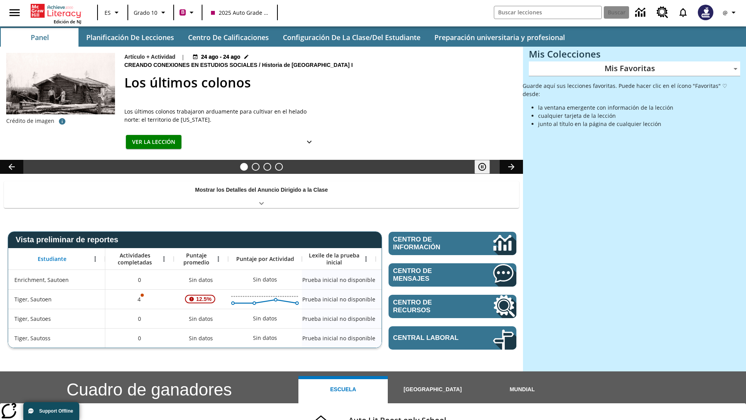  I want to click on span: Prueba inicial no disponible, Tiger, Sautoss, so click(339, 338).